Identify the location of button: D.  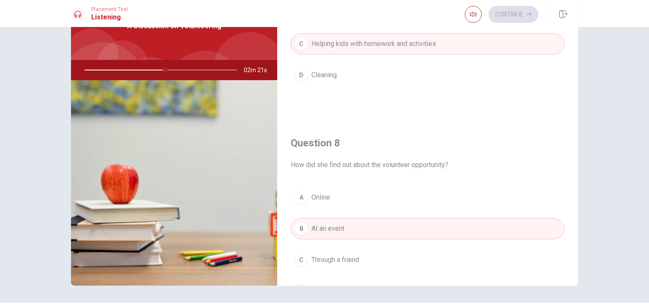
(428, 291).